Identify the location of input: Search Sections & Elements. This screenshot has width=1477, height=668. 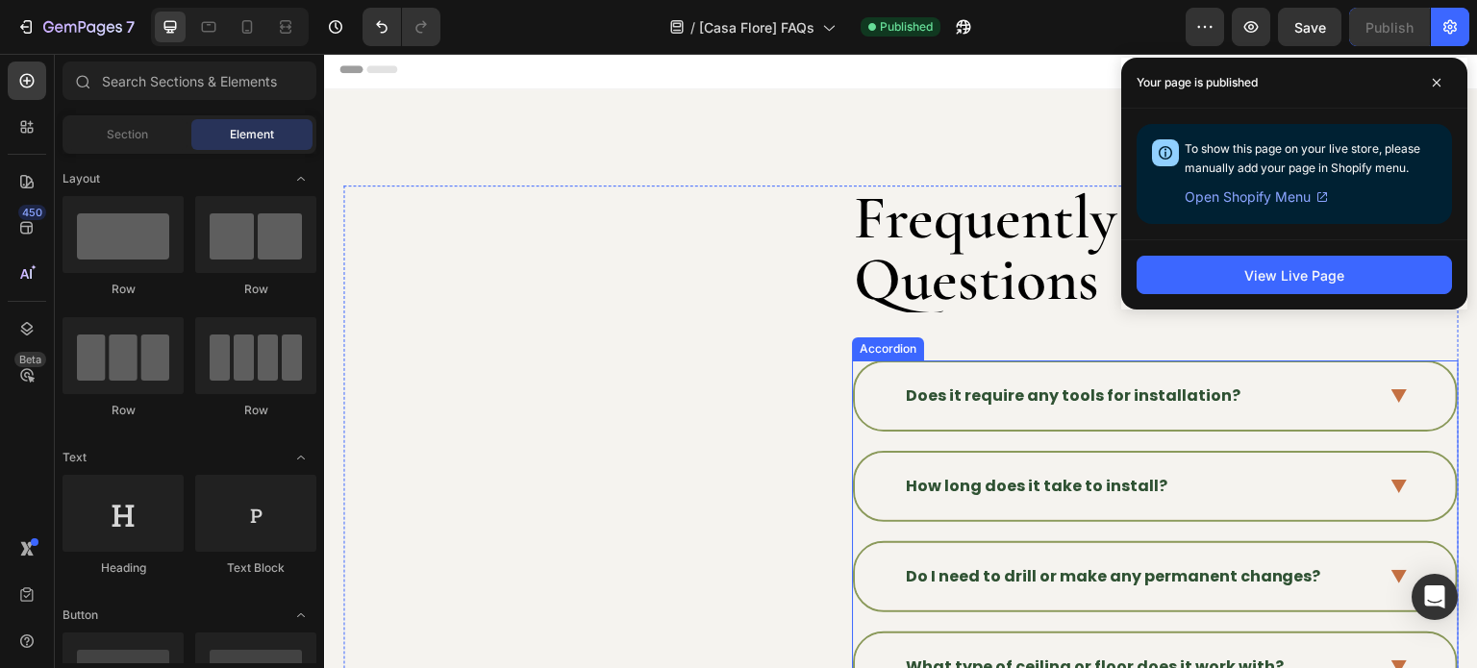
(189, 81).